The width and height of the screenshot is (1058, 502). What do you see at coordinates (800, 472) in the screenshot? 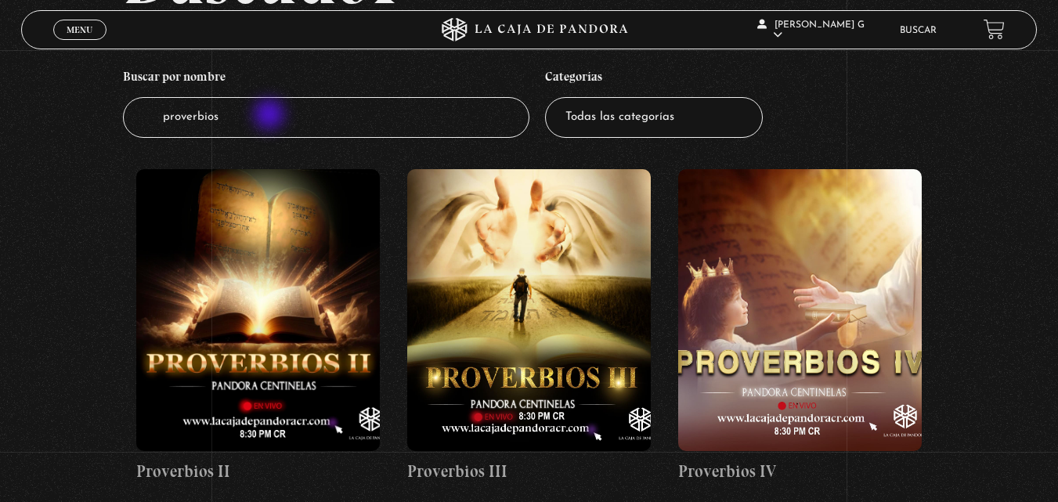
I see `h4: Proverbios IV` at bounding box center [800, 472].